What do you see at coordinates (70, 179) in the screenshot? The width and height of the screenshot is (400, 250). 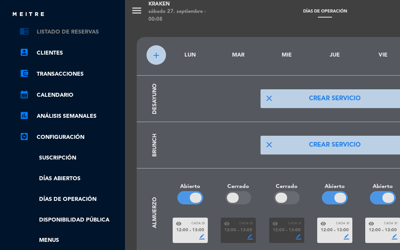 I see `a: Días abiertos` at bounding box center [70, 179].